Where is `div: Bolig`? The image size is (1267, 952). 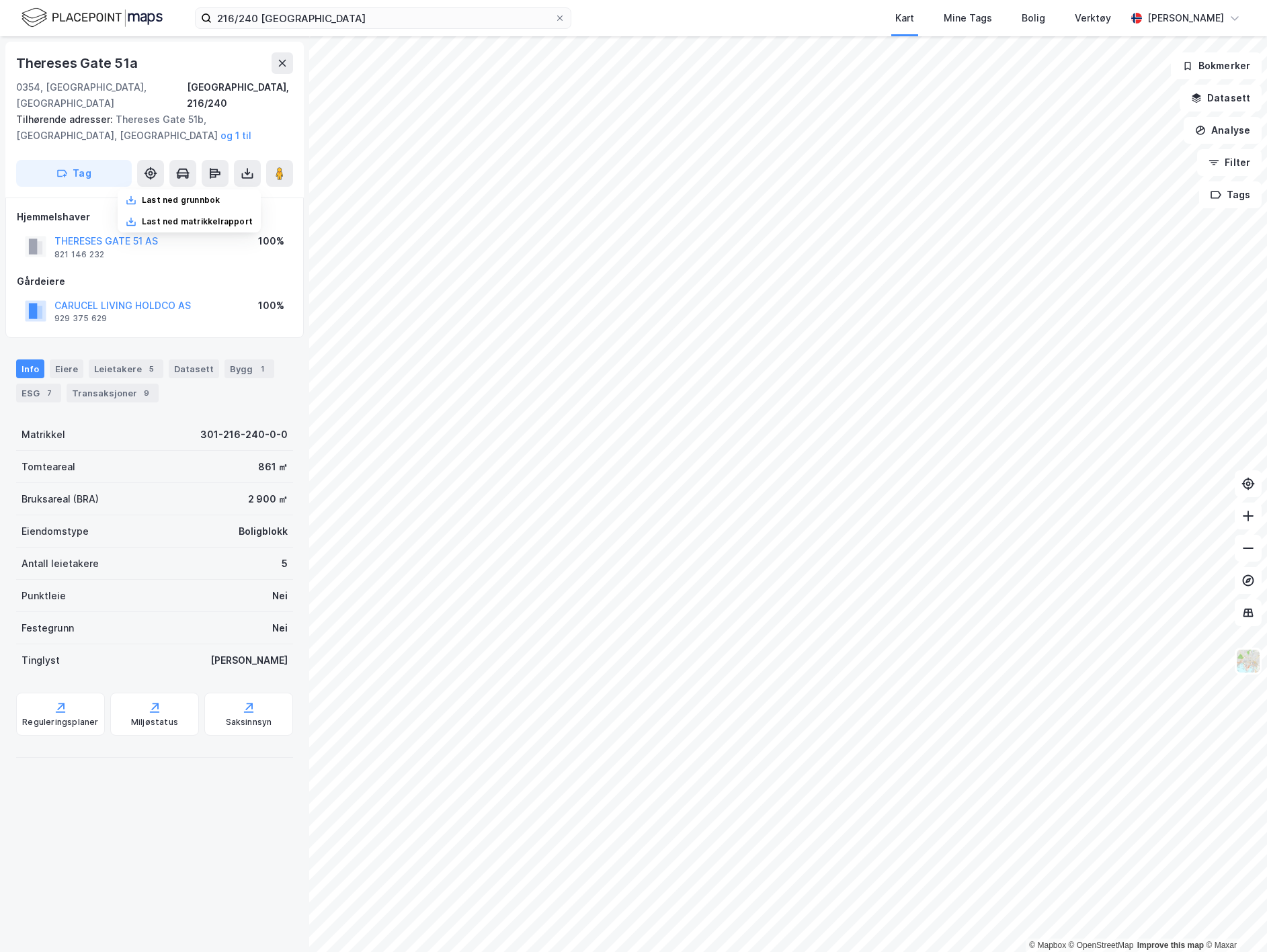 div: Bolig is located at coordinates (1033, 18).